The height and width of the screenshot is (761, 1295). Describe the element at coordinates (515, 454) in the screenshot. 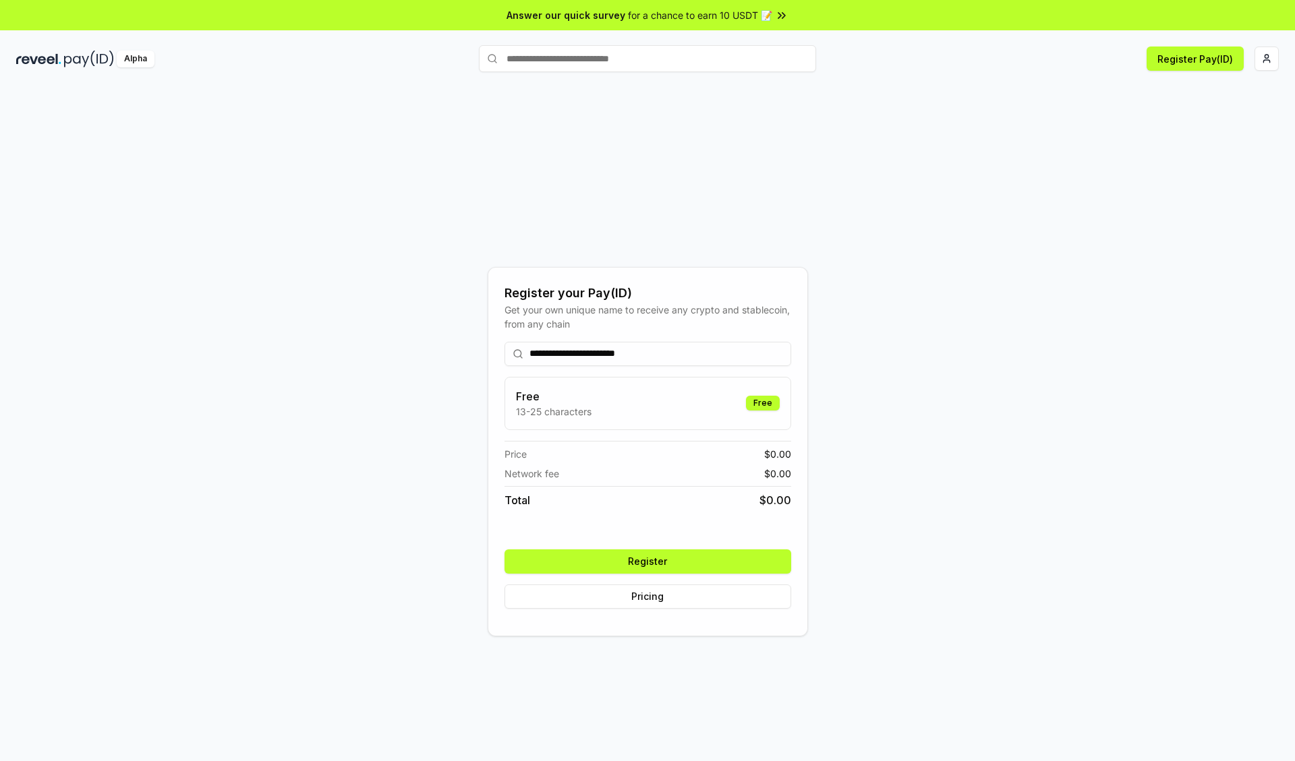

I see `span: Price` at that location.